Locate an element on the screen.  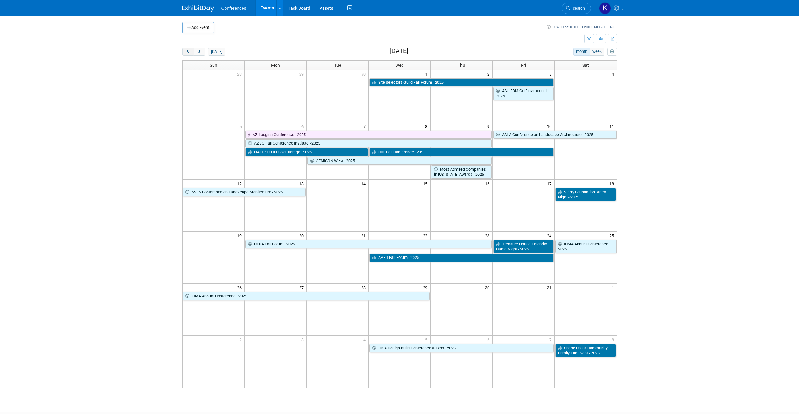
span: 19 is located at coordinates (240, 235).